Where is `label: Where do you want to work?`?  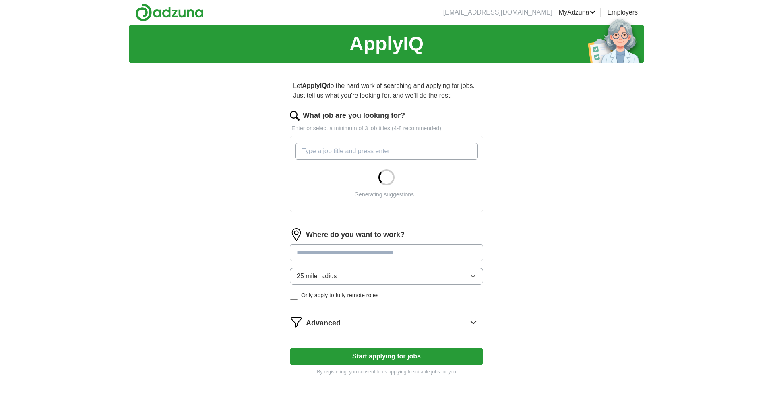
label: Where do you want to work? is located at coordinates (355, 234).